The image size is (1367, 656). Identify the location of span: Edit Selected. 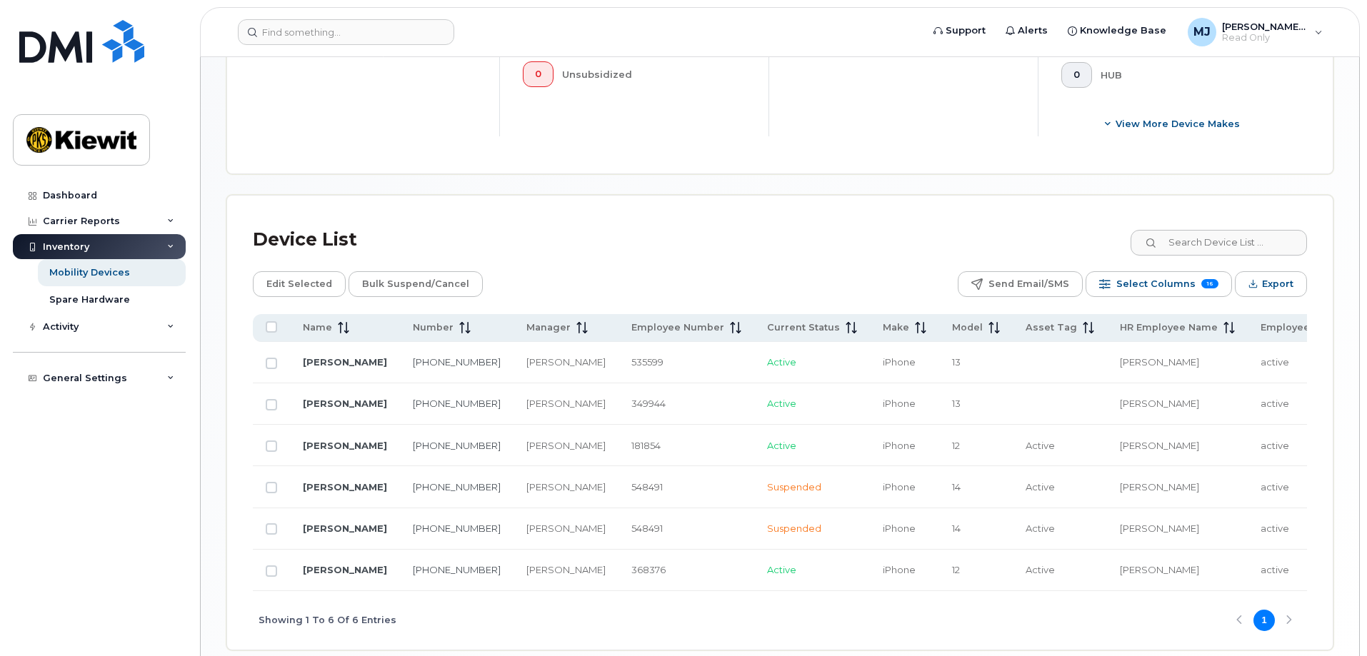
(299, 284).